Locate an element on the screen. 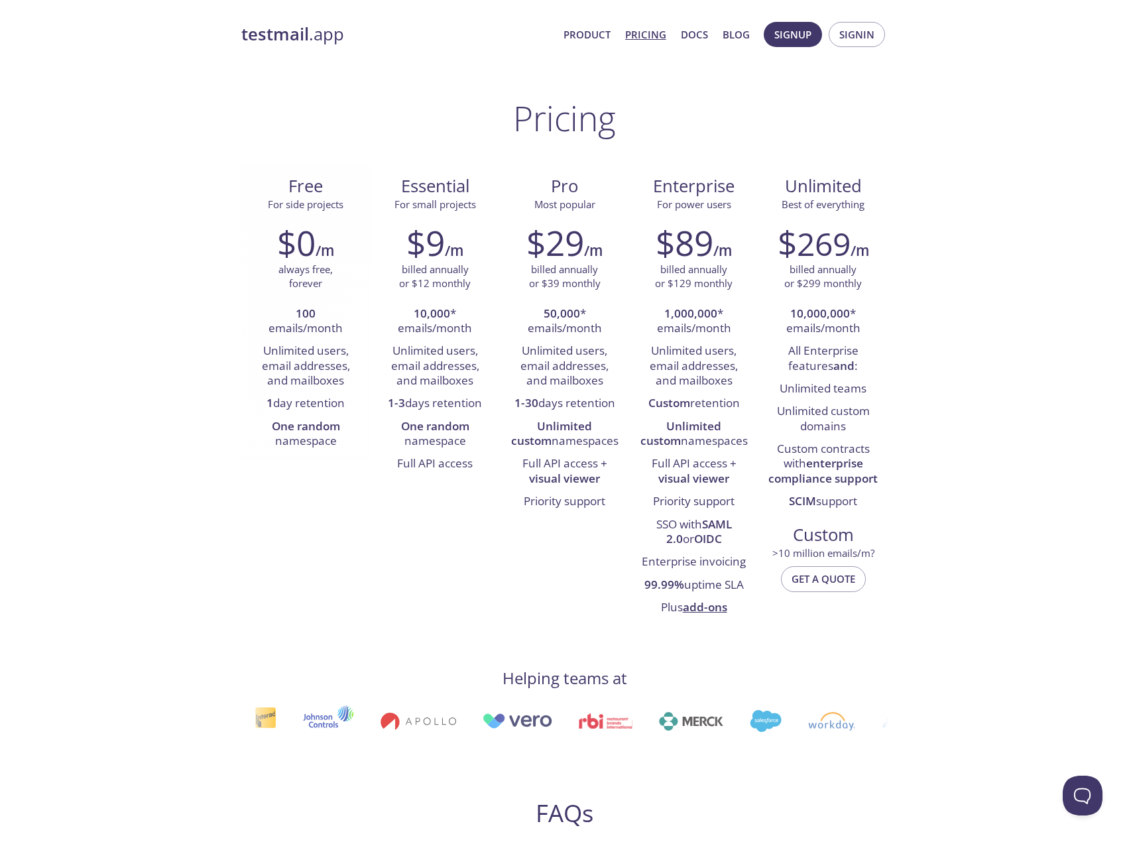  span: Best of everything is located at coordinates (823, 204).